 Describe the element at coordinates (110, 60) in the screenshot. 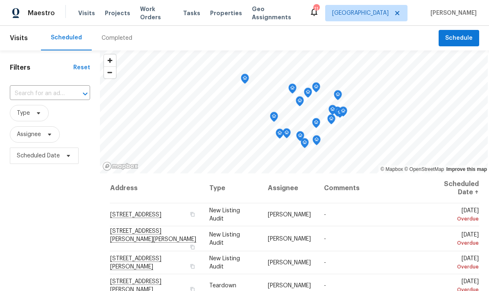

I see `span: Zoom in` at that location.